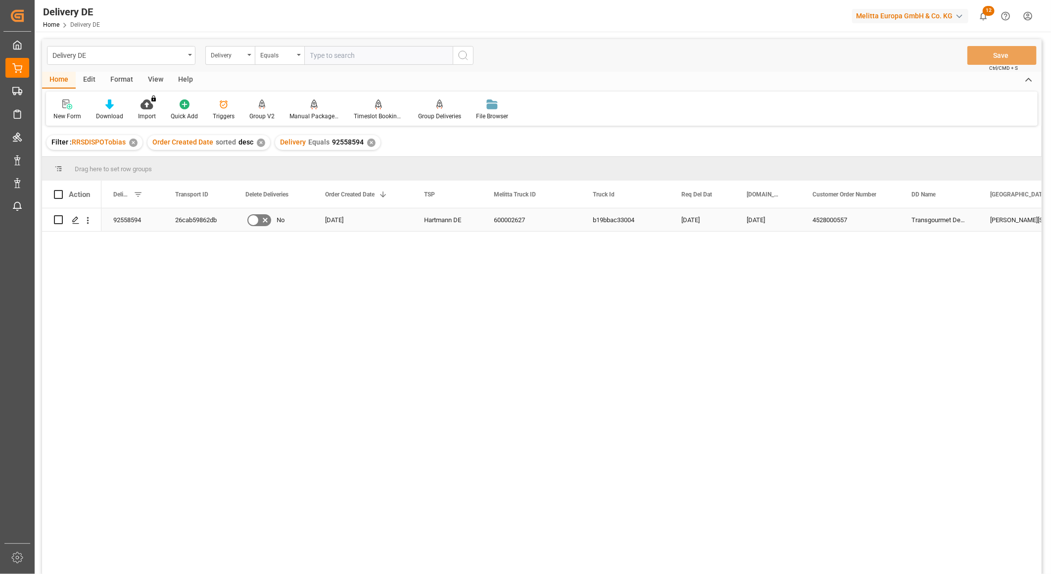  What do you see at coordinates (430, 195) in the screenshot?
I see `span: TSP` at bounding box center [430, 195].